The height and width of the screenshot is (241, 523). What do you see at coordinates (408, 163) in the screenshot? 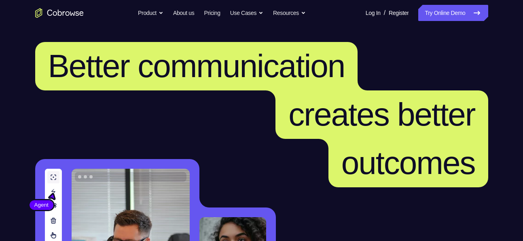
I see `span: outcomes` at bounding box center [408, 163].